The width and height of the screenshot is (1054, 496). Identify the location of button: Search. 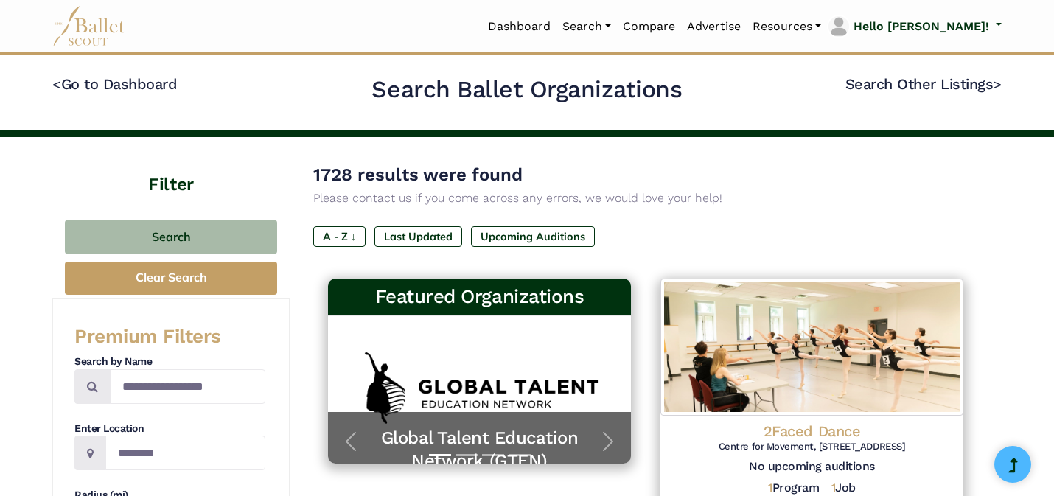
(171, 237).